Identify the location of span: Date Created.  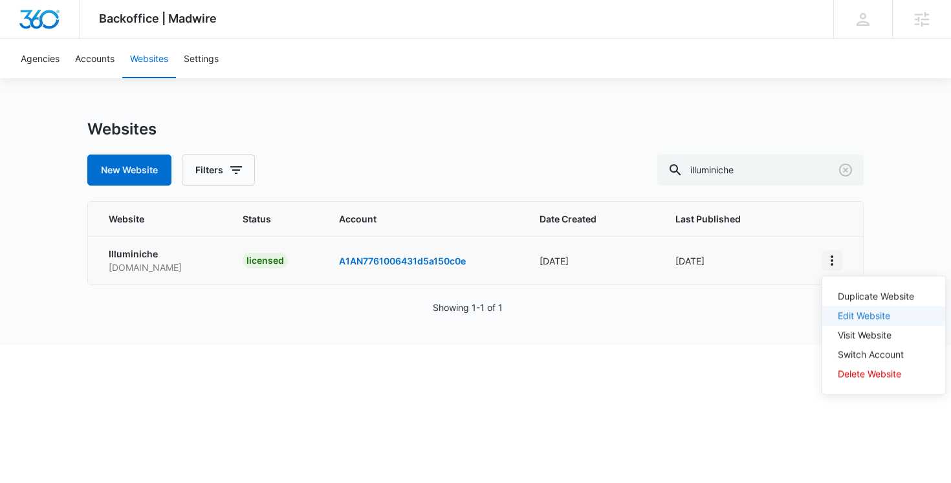
(582, 219).